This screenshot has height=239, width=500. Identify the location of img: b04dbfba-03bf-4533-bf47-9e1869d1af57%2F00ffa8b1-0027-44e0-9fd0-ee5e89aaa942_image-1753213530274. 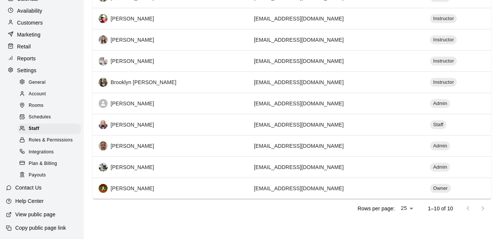
(103, 19).